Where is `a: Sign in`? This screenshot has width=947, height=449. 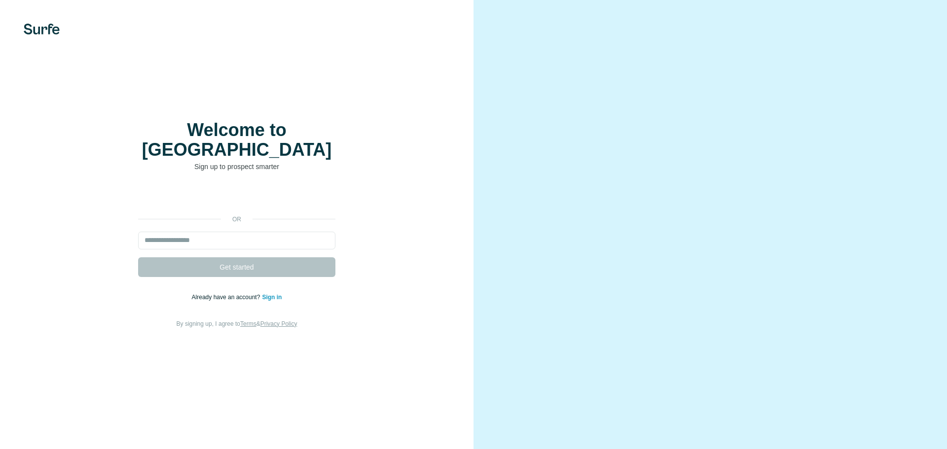 a: Sign in is located at coordinates (272, 297).